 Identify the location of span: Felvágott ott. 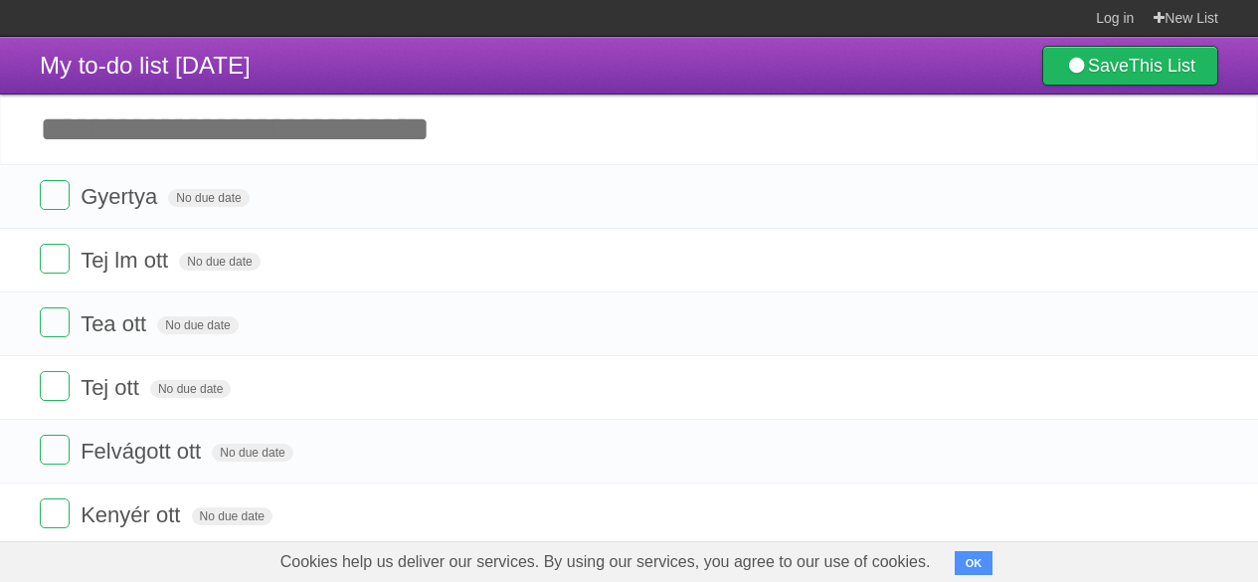
(143, 450).